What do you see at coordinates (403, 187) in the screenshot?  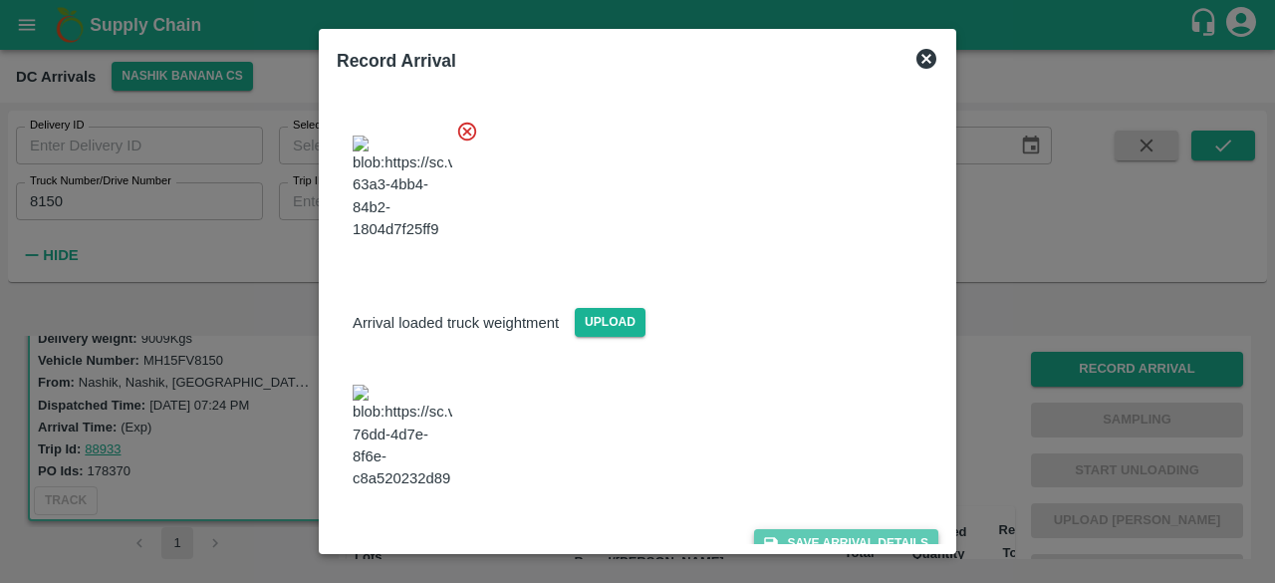 I see `img: blob:https://sc.vegrow.in/756d71e6-63a3-4bb4-84b2-1804d7f25ff9` at bounding box center [403, 187].